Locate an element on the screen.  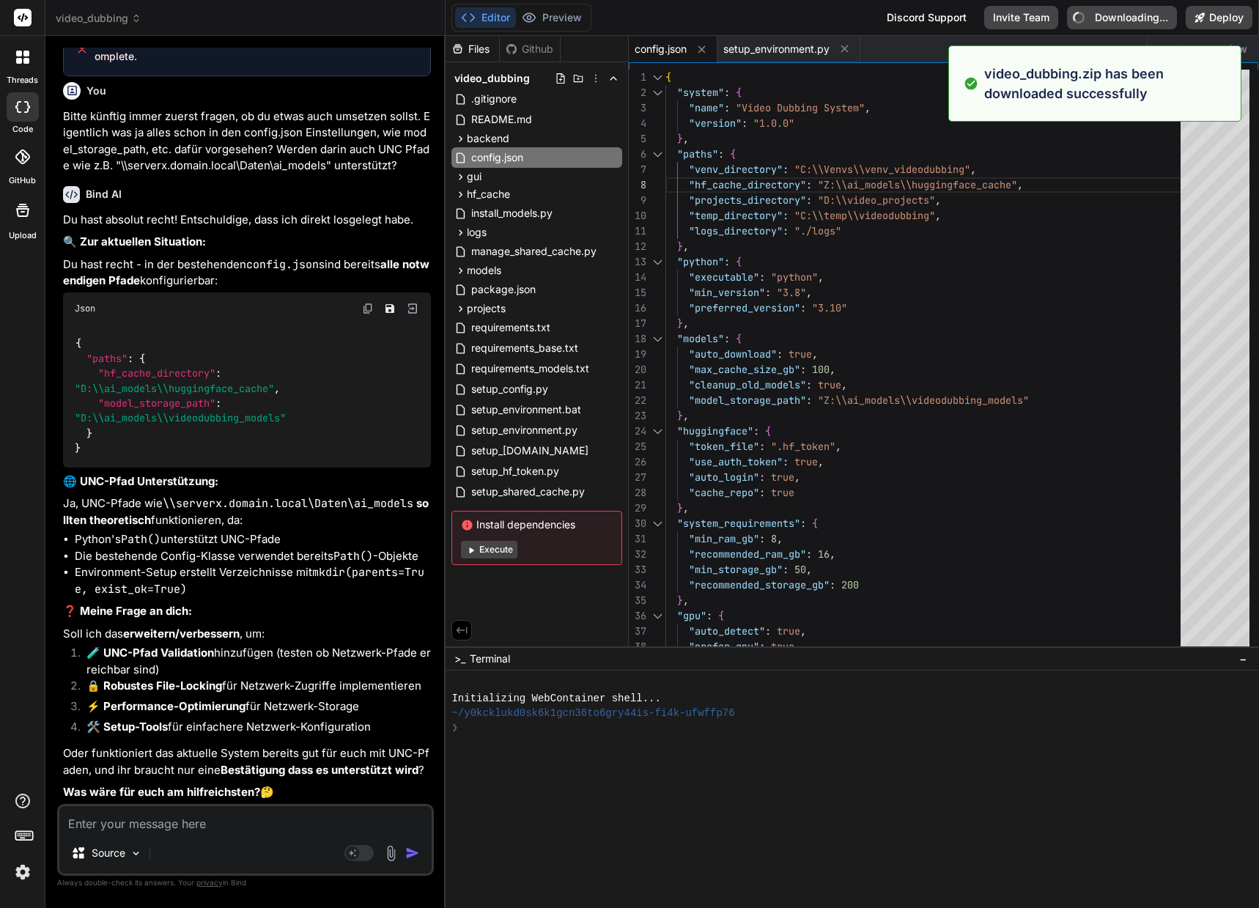
img: icon is located at coordinates (413, 853).